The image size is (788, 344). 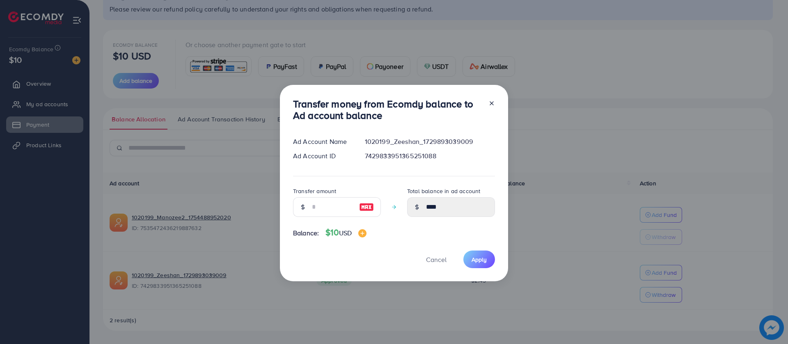 I want to click on h4: $10, so click(x=346, y=233).